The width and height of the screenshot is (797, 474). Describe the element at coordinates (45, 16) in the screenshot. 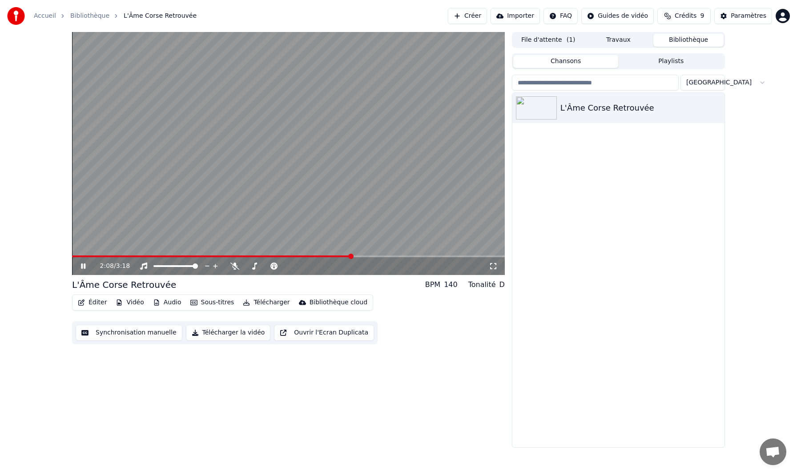

I see `a: Accueil` at that location.